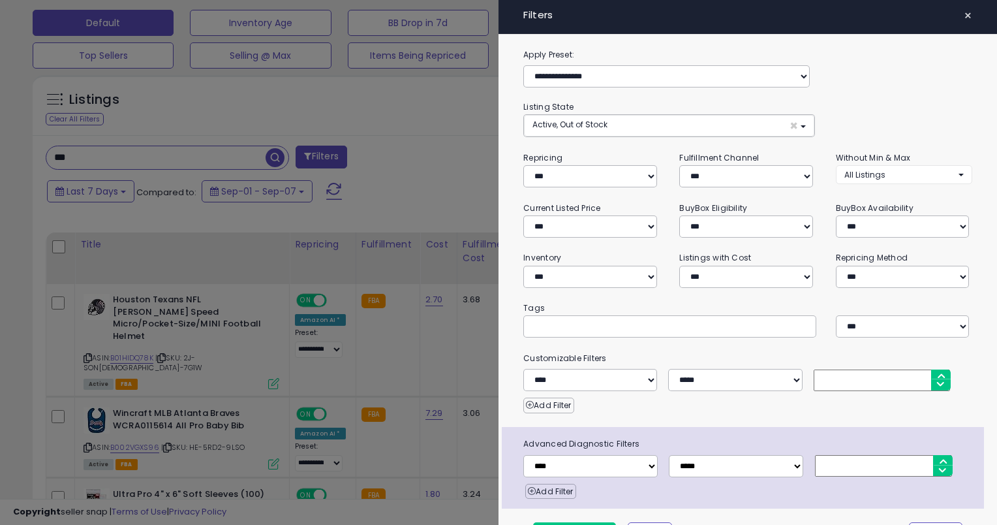 The width and height of the screenshot is (997, 525). I want to click on small: Customizable Filters, so click(748, 358).